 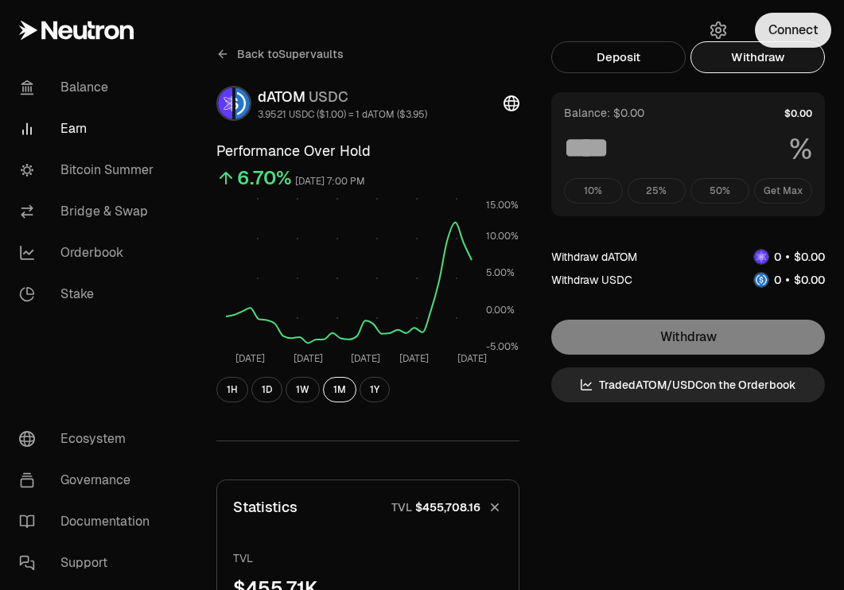 What do you see at coordinates (89, 129) in the screenshot?
I see `a: Earn` at bounding box center [89, 129].